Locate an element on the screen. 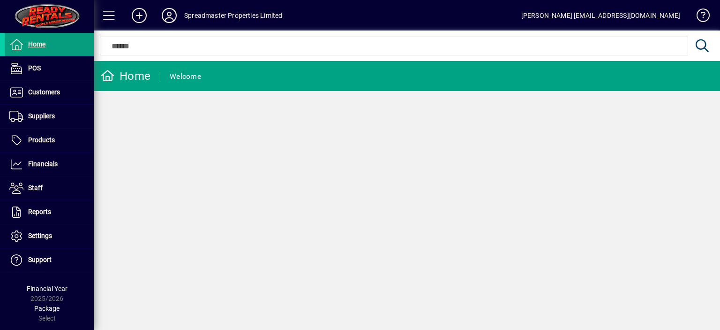 This screenshot has width=720, height=330. span: Financial Year is located at coordinates (47, 288).